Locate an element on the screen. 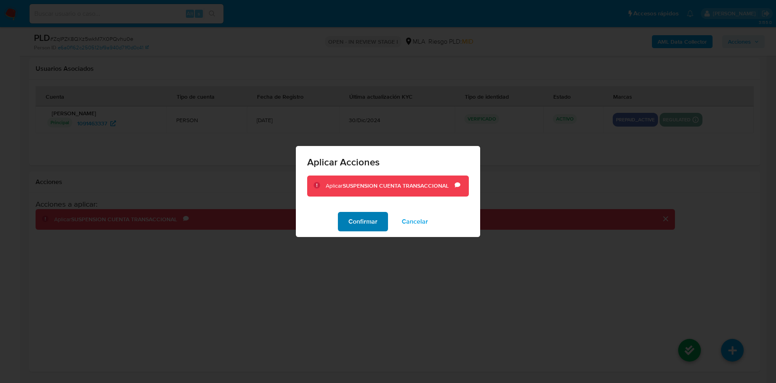  button: Confirmar is located at coordinates (363, 221).